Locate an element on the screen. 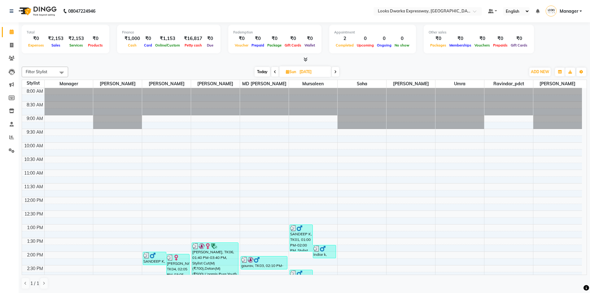 The image size is (590, 293). input: 2025-09-14 is located at coordinates (313, 72).